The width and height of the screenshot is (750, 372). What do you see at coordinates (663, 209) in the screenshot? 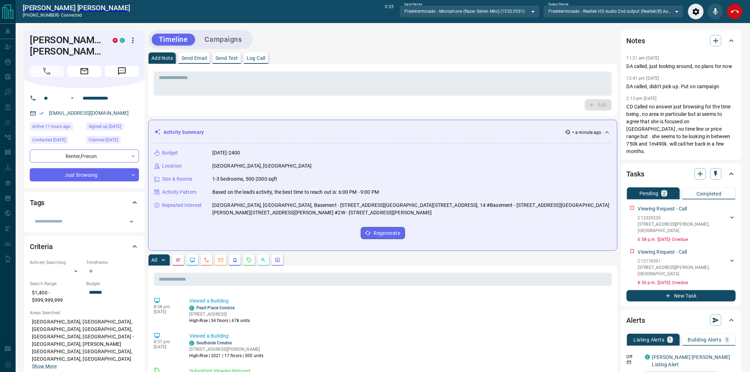
I see `p: Viewing Request - Call` at bounding box center [663, 209].